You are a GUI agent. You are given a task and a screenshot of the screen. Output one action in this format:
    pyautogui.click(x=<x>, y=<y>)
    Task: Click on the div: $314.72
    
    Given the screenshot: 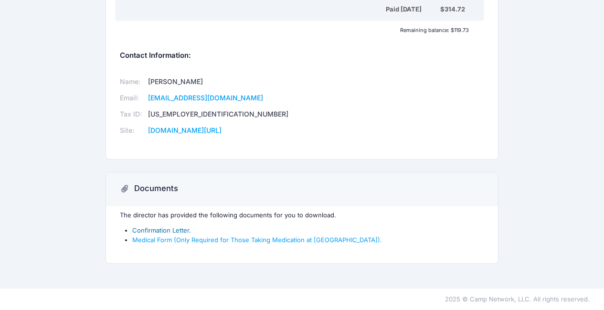 What is the action you would take?
    pyautogui.click(x=452, y=10)
    